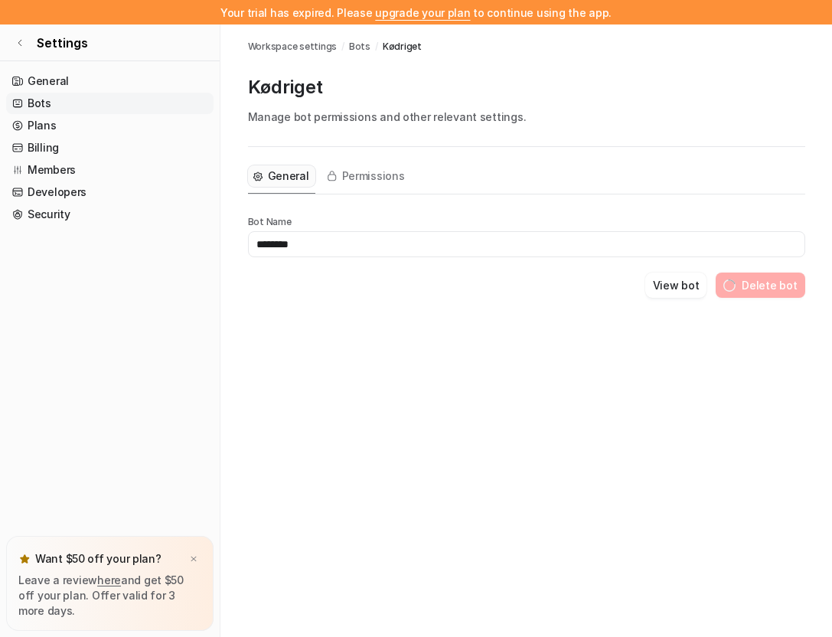 This screenshot has height=637, width=832. I want to click on a: Billing, so click(109, 148).